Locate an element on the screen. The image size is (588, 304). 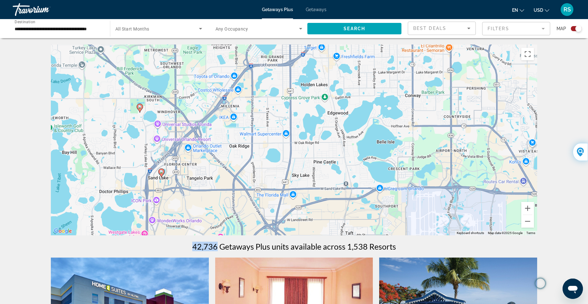
span: Map is located at coordinates (561, 29).